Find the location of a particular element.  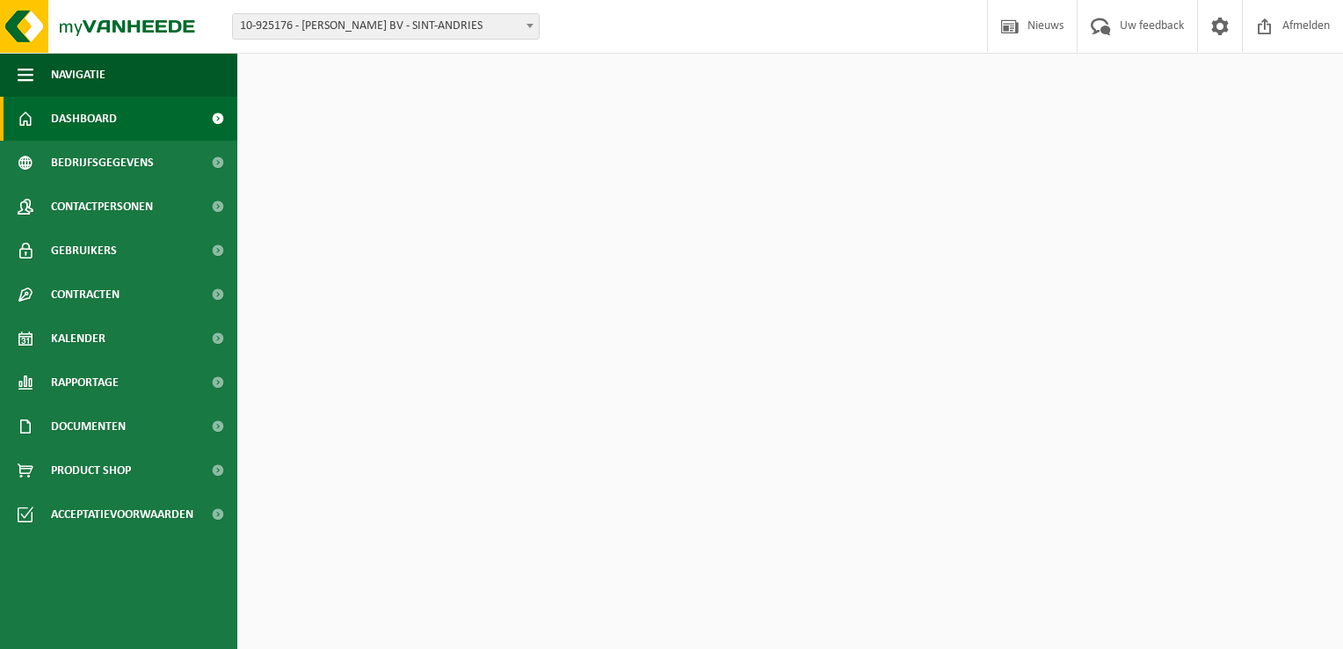

span: Product Shop is located at coordinates (91, 470).